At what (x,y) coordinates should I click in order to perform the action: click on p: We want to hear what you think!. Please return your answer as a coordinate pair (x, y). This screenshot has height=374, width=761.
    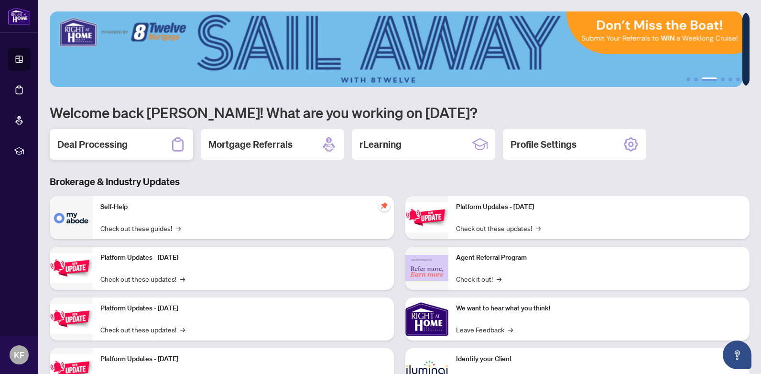
    Looking at the image, I should click on (599, 308).